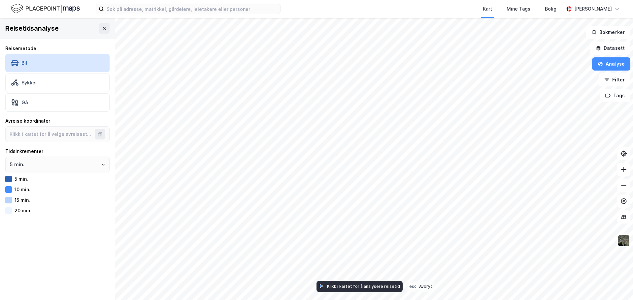 Image resolution: width=633 pixels, height=300 pixels. I want to click on div: Avbryt, so click(426, 287).